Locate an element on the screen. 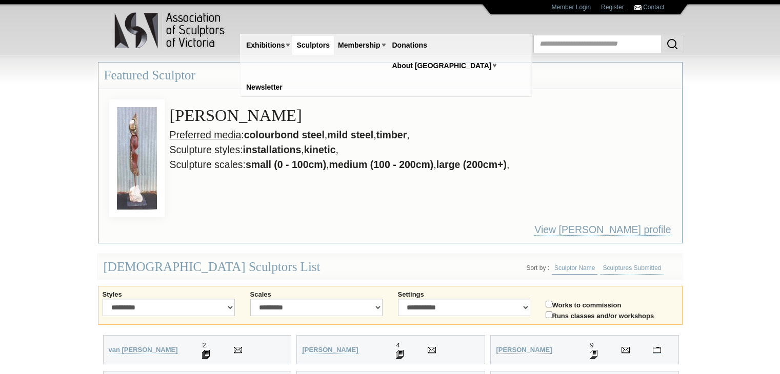  li: Sculpture styles: , , is located at coordinates (400, 150).